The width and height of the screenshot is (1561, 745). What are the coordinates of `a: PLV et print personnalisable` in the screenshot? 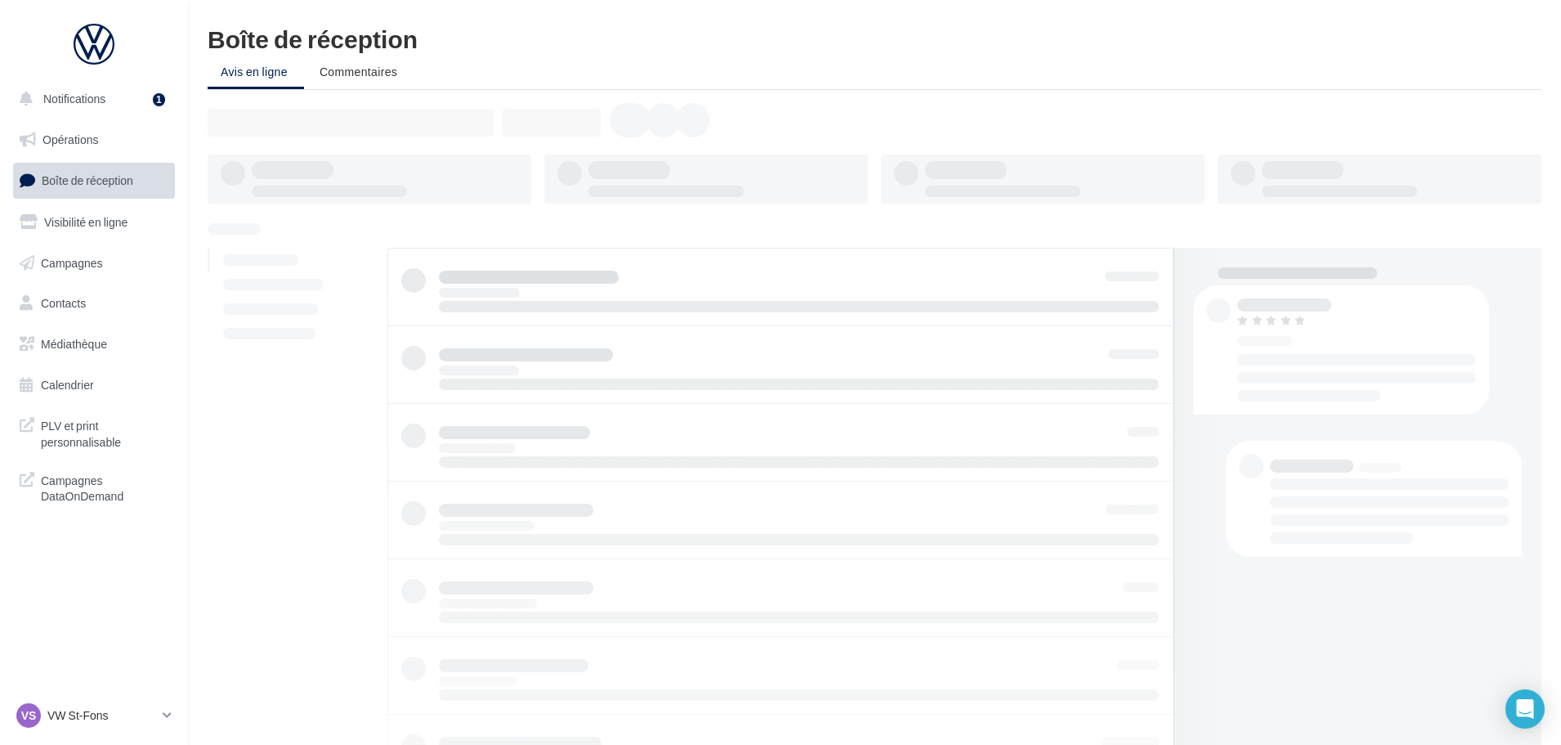 It's located at (94, 432).